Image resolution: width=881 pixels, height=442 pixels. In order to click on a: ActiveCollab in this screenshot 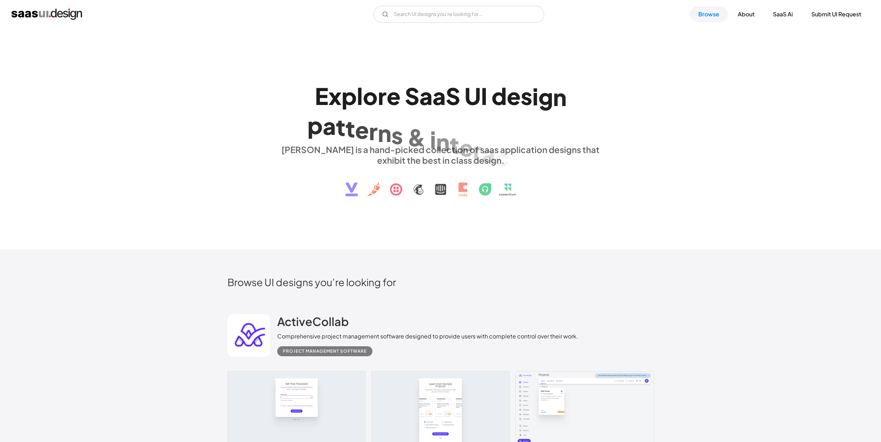, I will do `click(313, 323)`.